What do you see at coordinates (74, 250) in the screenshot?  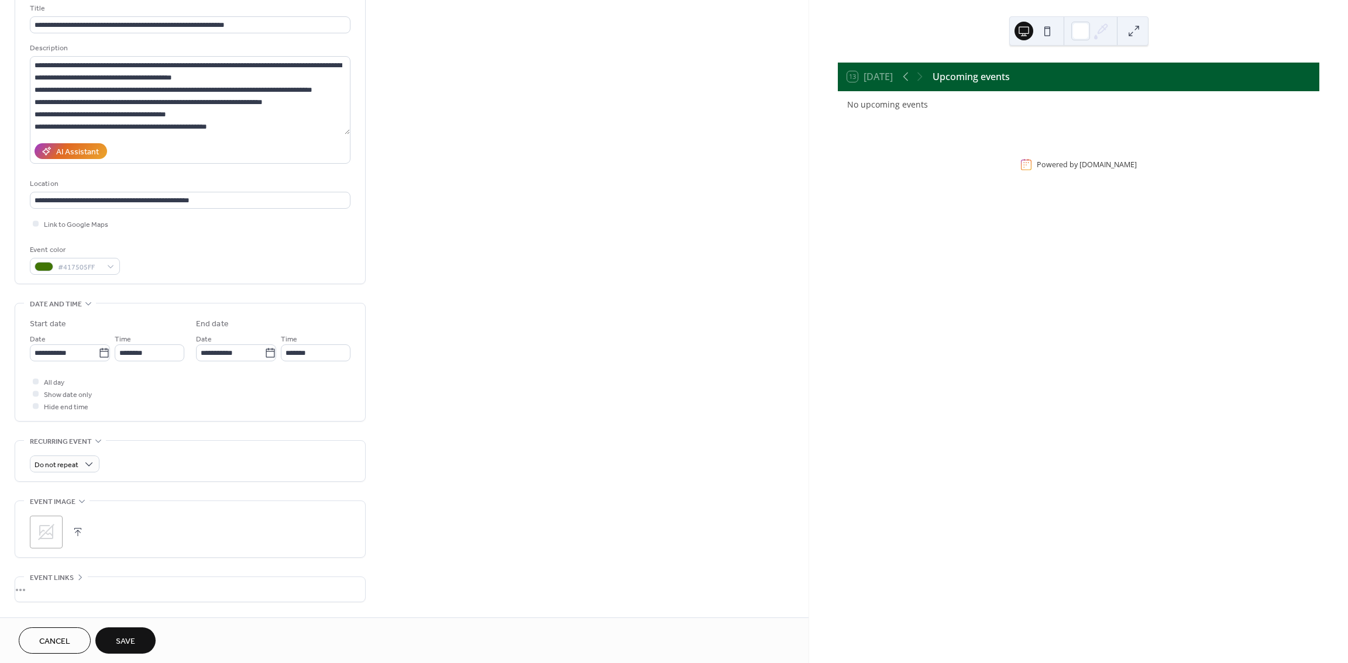 I see `div: Event color` at bounding box center [74, 250].